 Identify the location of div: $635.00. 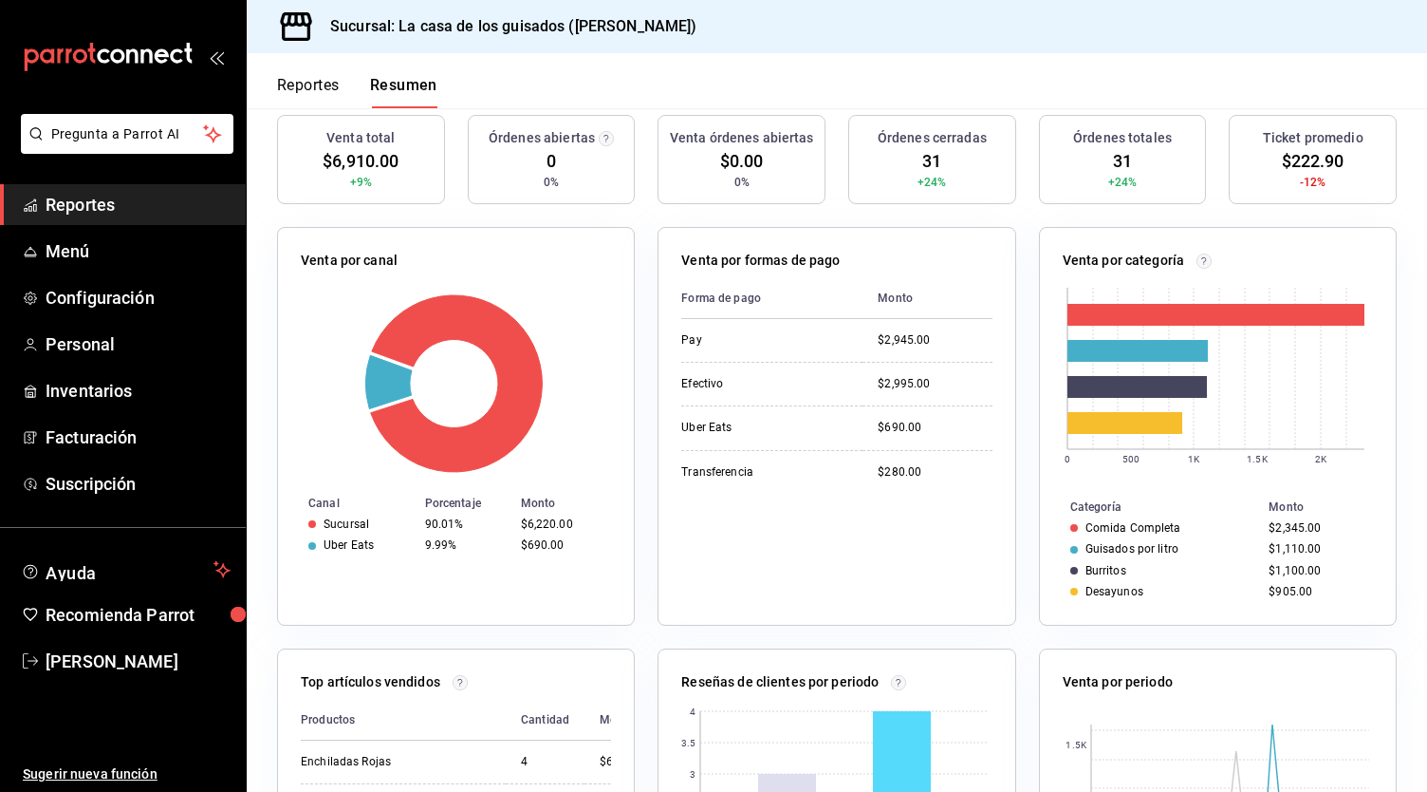
(622, 761).